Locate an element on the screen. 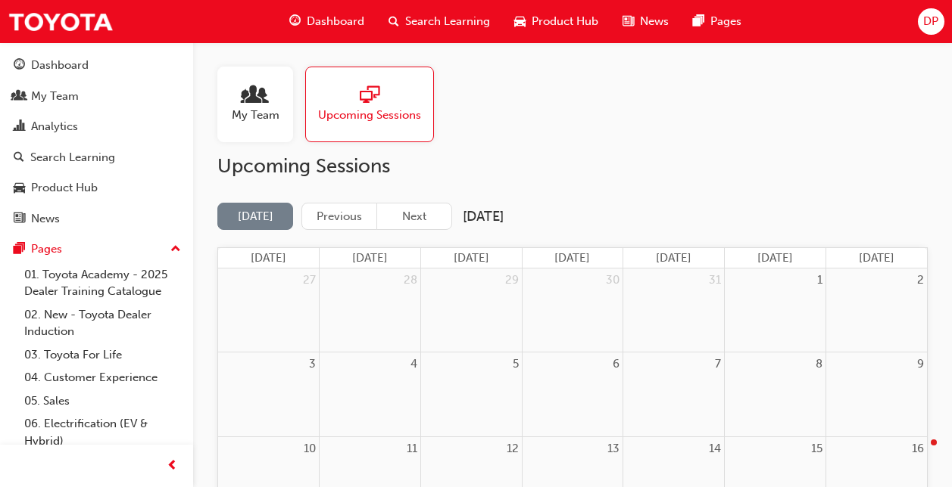 The width and height of the screenshot is (952, 487). a: Monday is located at coordinates (369, 258).